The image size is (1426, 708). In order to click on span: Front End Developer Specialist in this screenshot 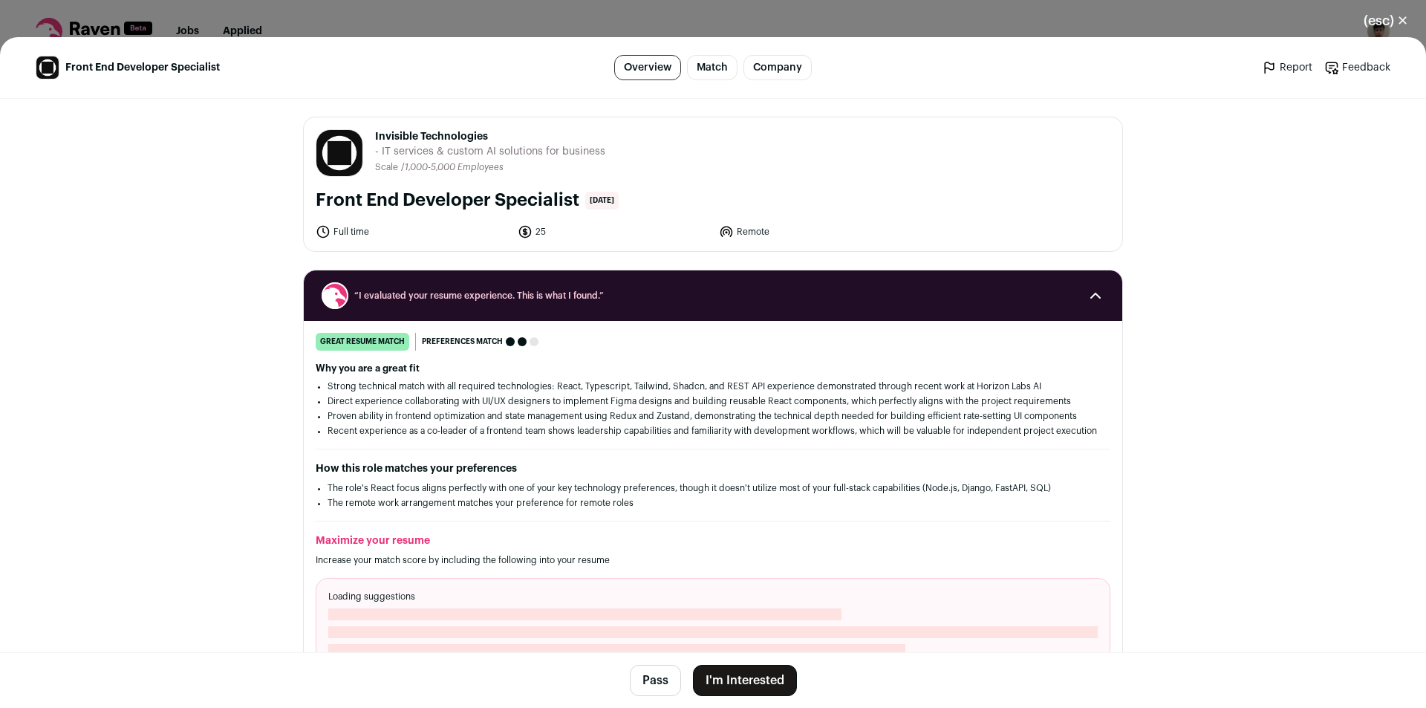, I will do `click(143, 68)`.